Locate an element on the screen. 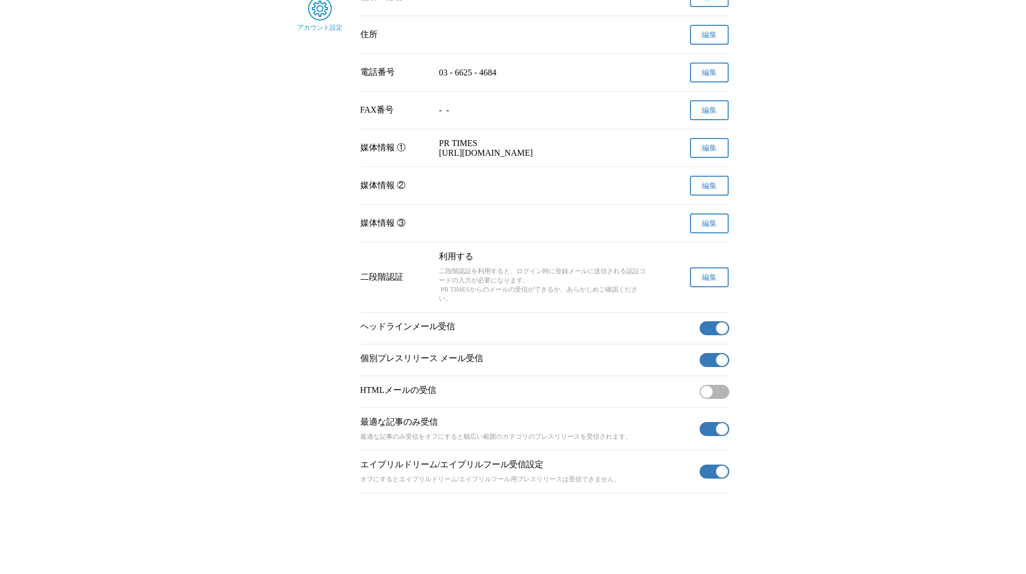 The height and width of the screenshot is (574, 1026). p: HTMLメールの受信 is located at coordinates (528, 390).